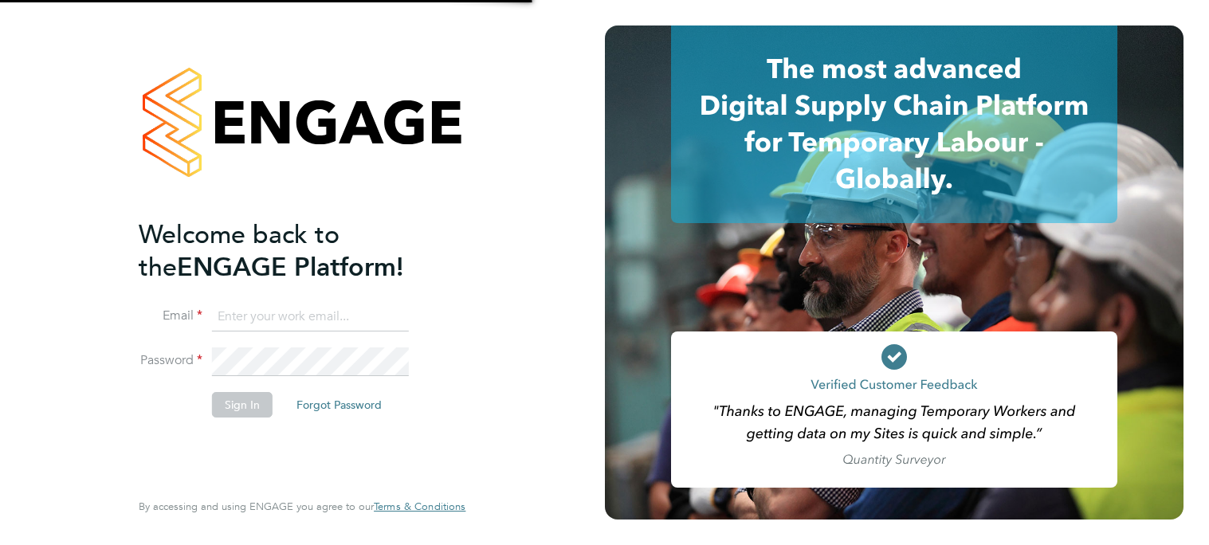  What do you see at coordinates (419, 506) in the screenshot?
I see `span: Terms & Conditions` at bounding box center [419, 506].